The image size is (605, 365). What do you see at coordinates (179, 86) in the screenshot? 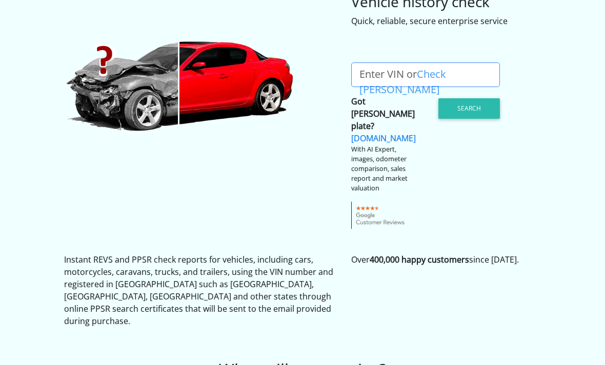
I see `img: CheckVIN` at bounding box center [179, 86].